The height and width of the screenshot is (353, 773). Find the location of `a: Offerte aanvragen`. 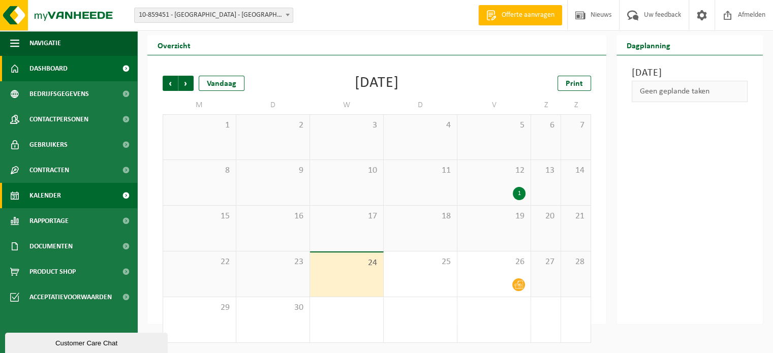

a: Offerte aanvragen is located at coordinates (520, 15).